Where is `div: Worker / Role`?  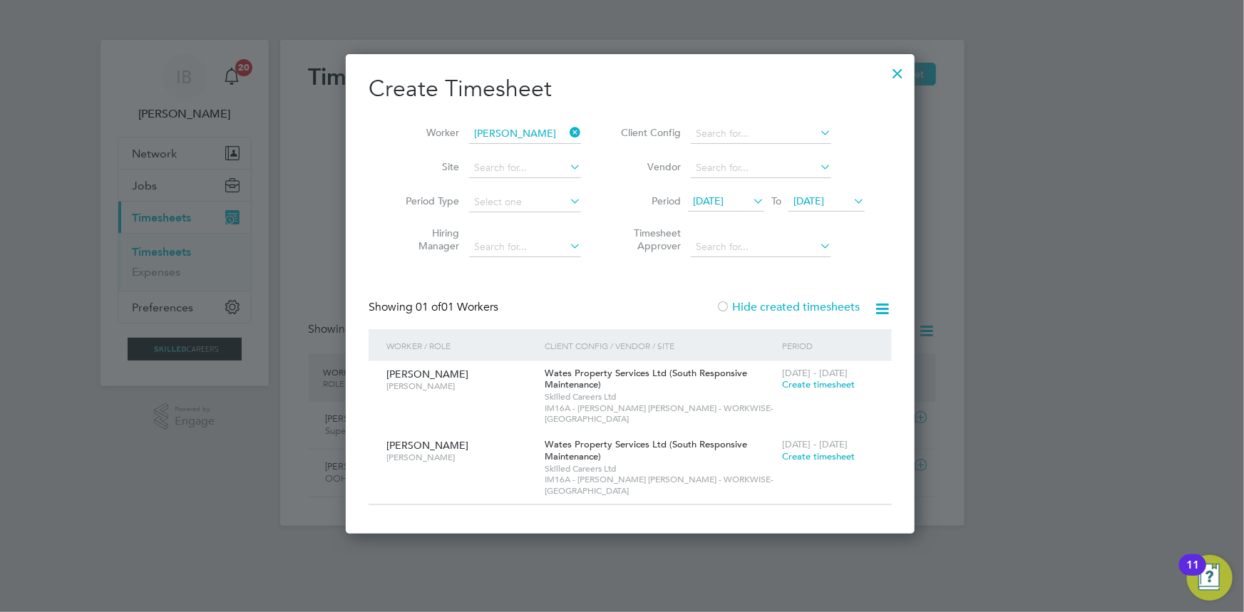 div: Worker / Role is located at coordinates (462, 346).